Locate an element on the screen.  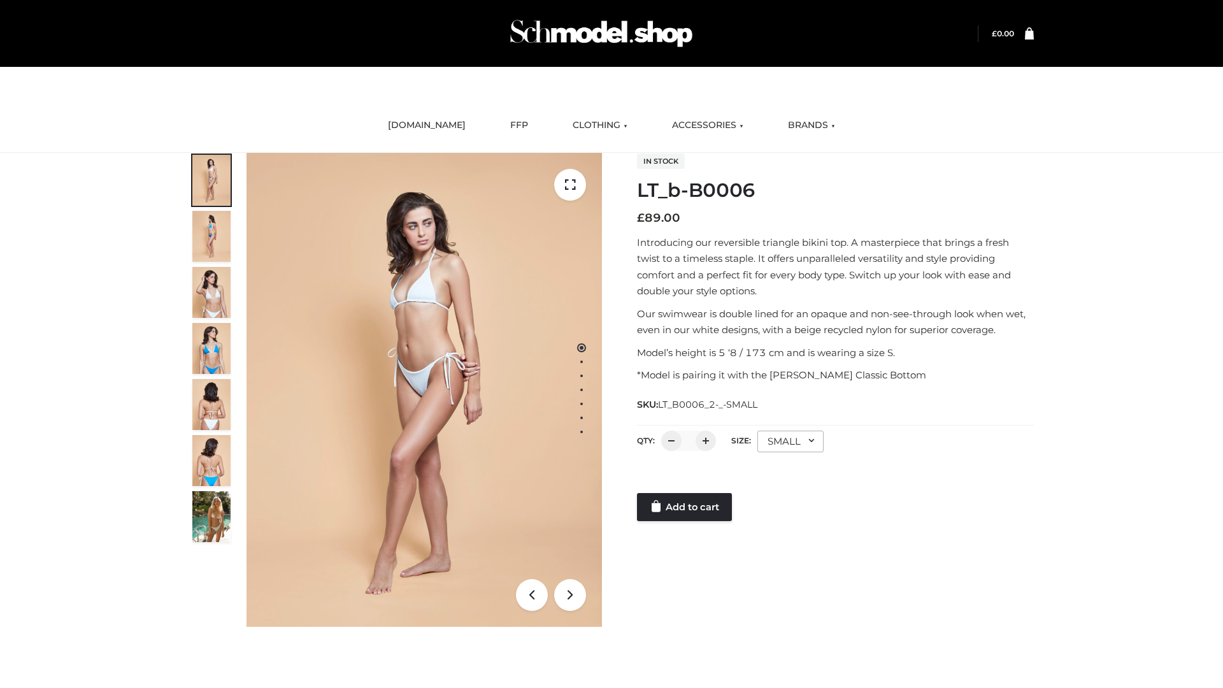
span: In stock is located at coordinates (661, 161).